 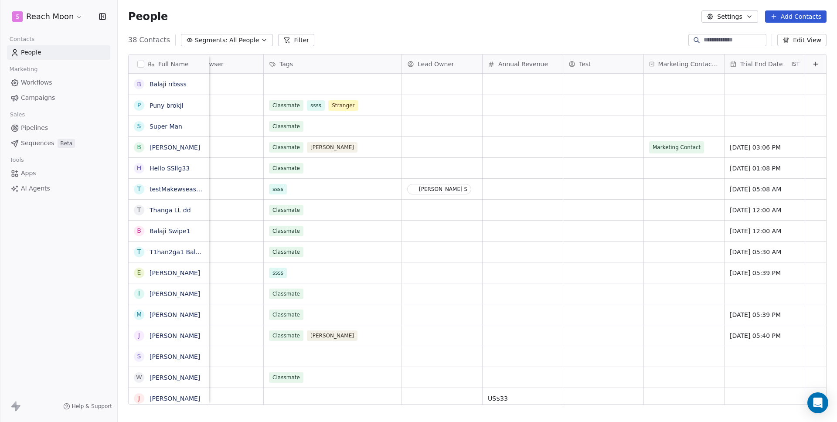 I want to click on div: Lead Owner, so click(x=442, y=64).